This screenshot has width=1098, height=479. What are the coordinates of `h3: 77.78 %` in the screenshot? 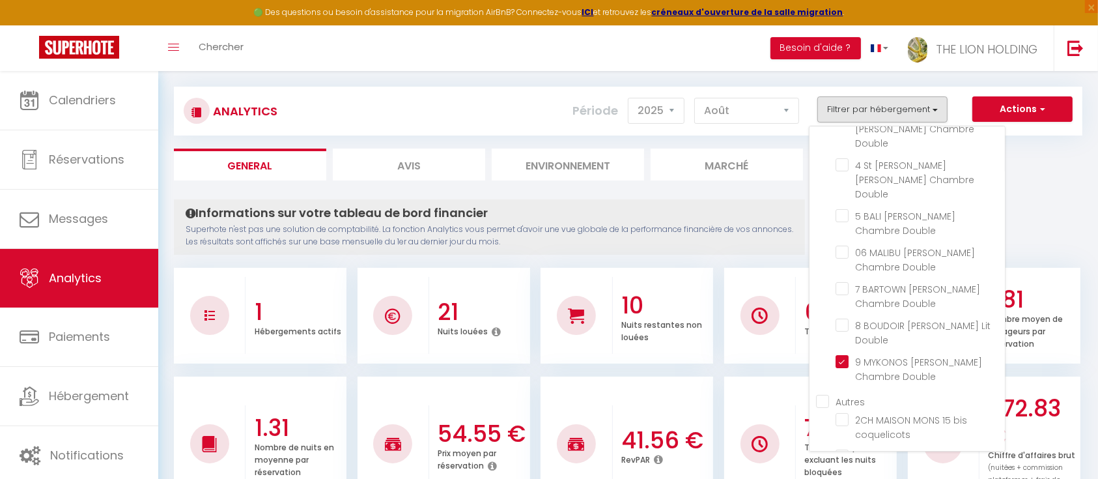 It's located at (849, 428).